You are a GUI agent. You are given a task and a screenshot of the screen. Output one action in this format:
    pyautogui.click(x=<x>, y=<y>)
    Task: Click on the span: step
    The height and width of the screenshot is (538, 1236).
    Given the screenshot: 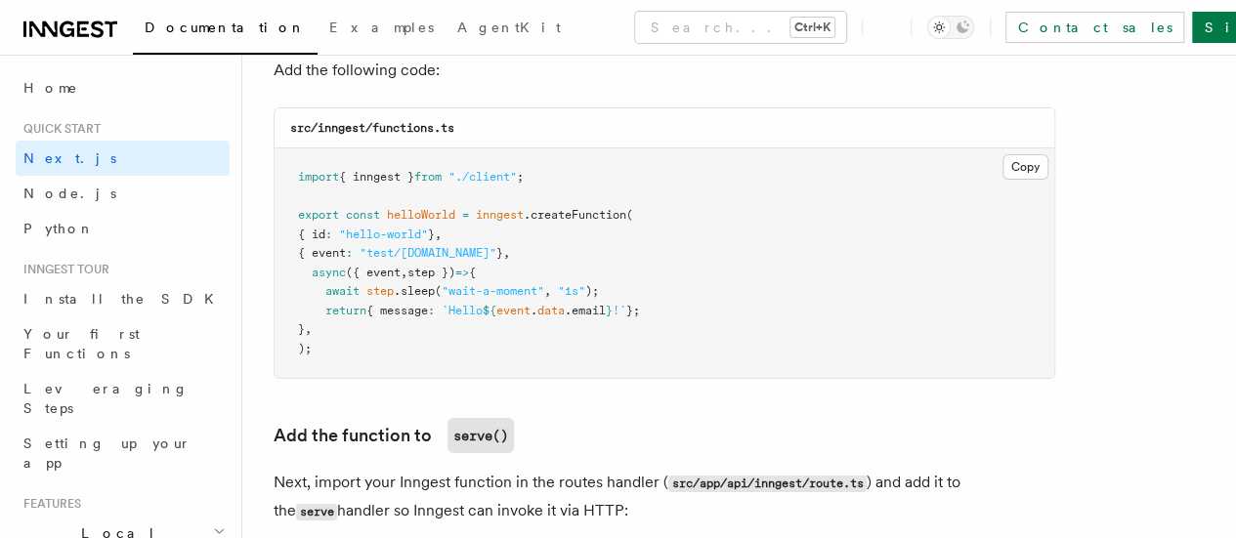 What is the action you would take?
    pyautogui.click(x=380, y=291)
    